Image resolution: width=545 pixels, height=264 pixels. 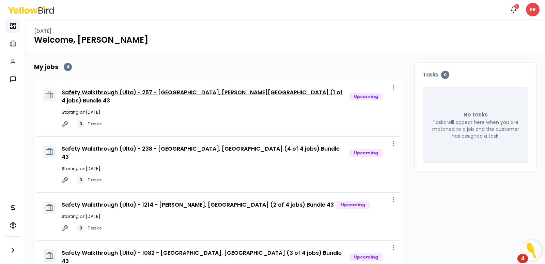 I want to click on h2: My jobs, so click(x=46, y=67).